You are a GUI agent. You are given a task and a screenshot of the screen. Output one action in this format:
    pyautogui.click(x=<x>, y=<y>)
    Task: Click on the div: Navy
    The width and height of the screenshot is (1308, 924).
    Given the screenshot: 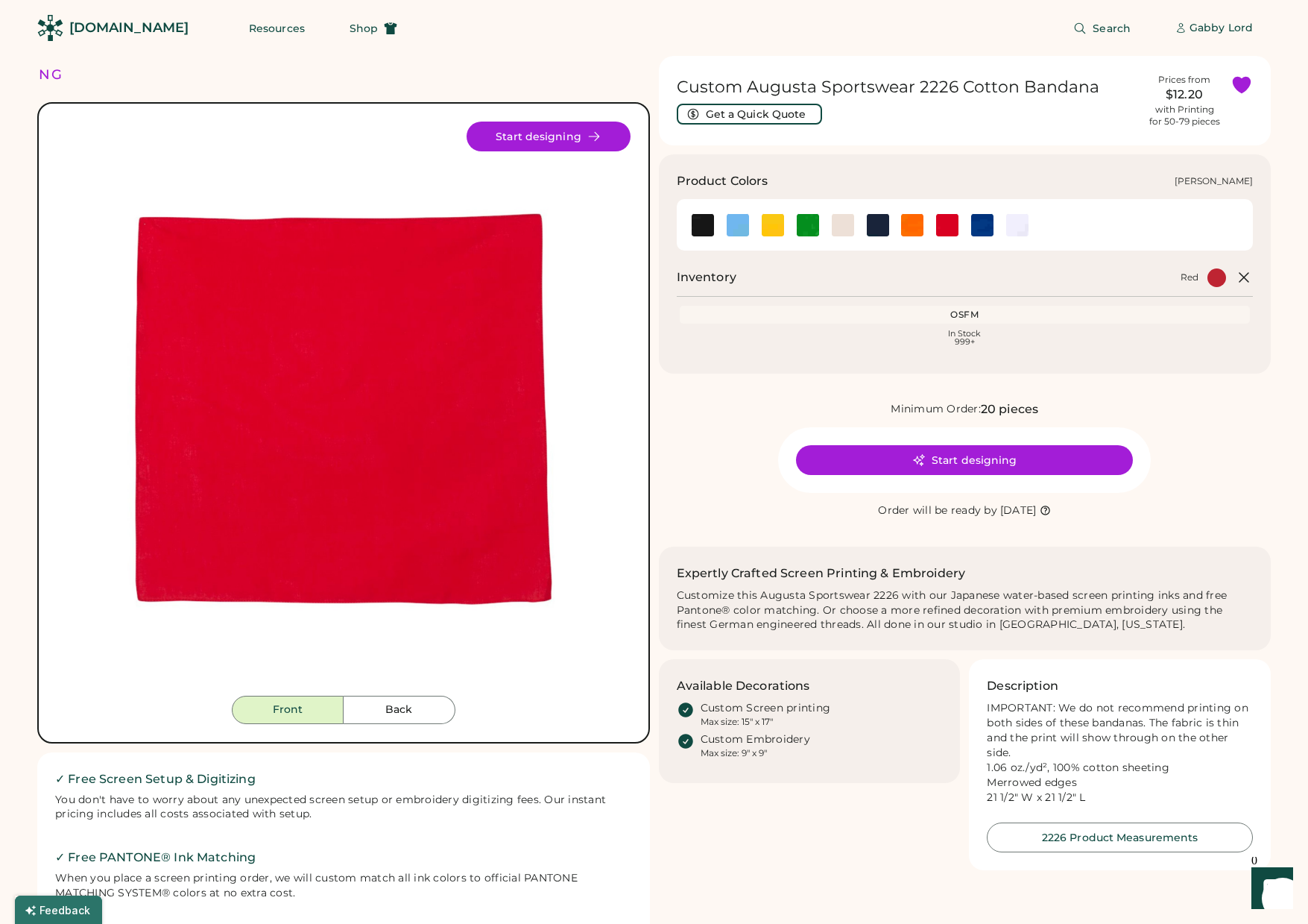 What is the action you would take?
    pyautogui.click(x=878, y=226)
    